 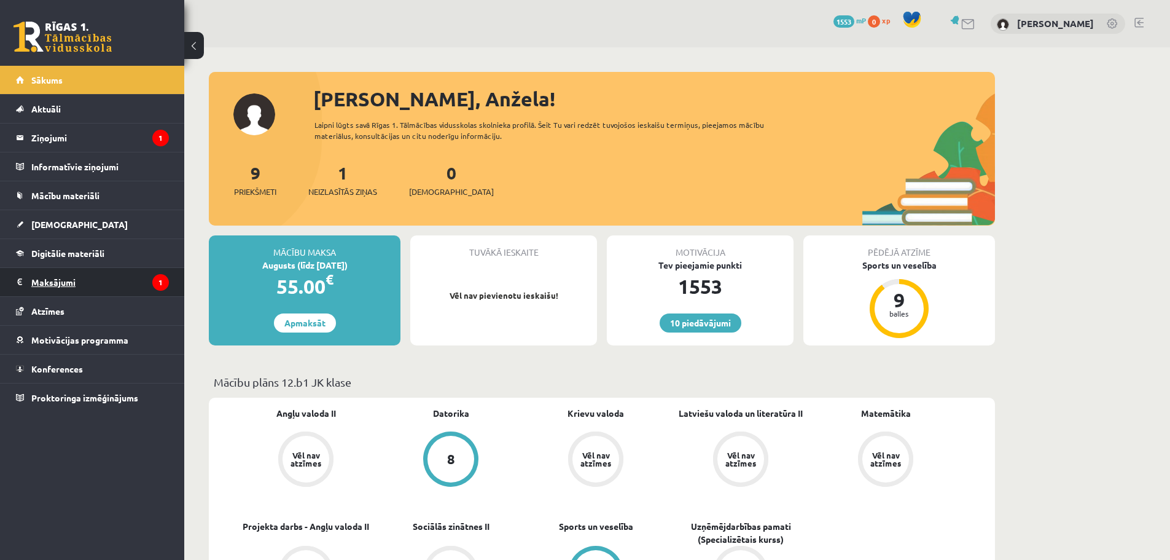 What do you see at coordinates (451, 526) in the screenshot?
I see `a: Sociālās zinātnes II` at bounding box center [451, 526].